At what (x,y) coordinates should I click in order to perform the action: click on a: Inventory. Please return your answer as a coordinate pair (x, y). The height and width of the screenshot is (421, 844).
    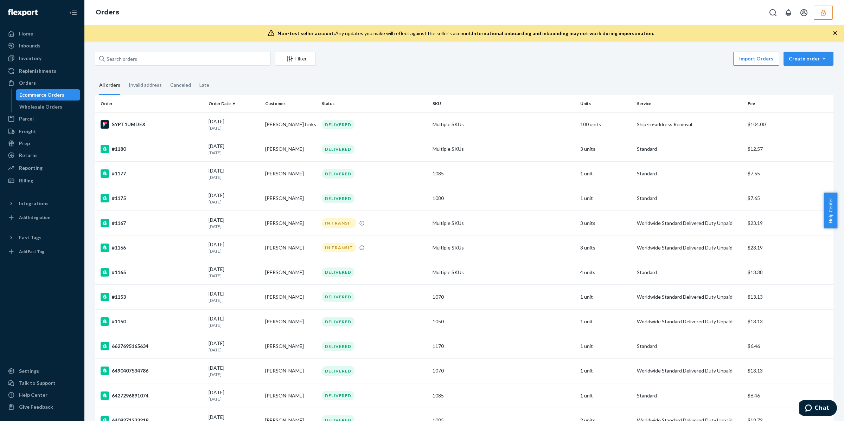
    Looking at the image, I should click on (42, 58).